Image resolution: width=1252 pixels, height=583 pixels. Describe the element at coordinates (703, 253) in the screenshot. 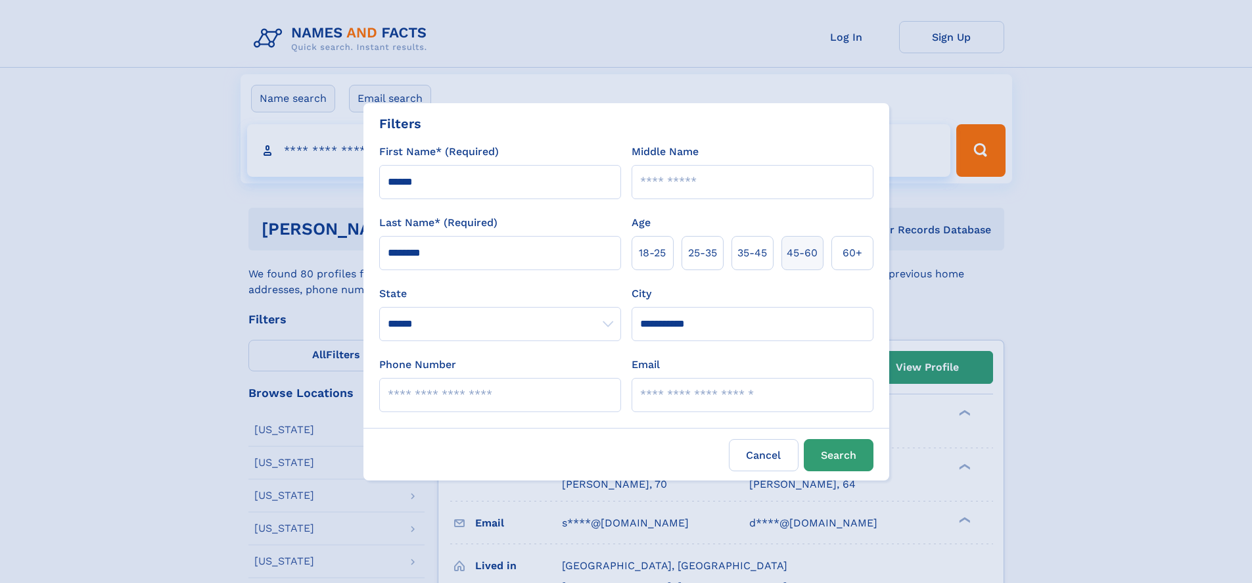

I see `span: 25‑35` at that location.